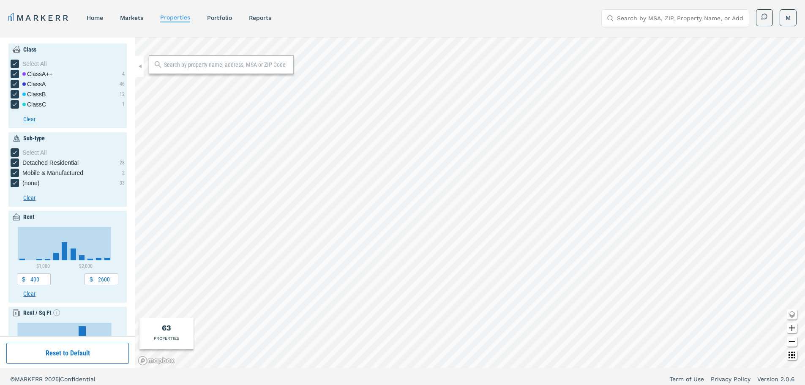  Describe the element at coordinates (166, 338) in the screenshot. I see `div: PROPERTIES` at that location.